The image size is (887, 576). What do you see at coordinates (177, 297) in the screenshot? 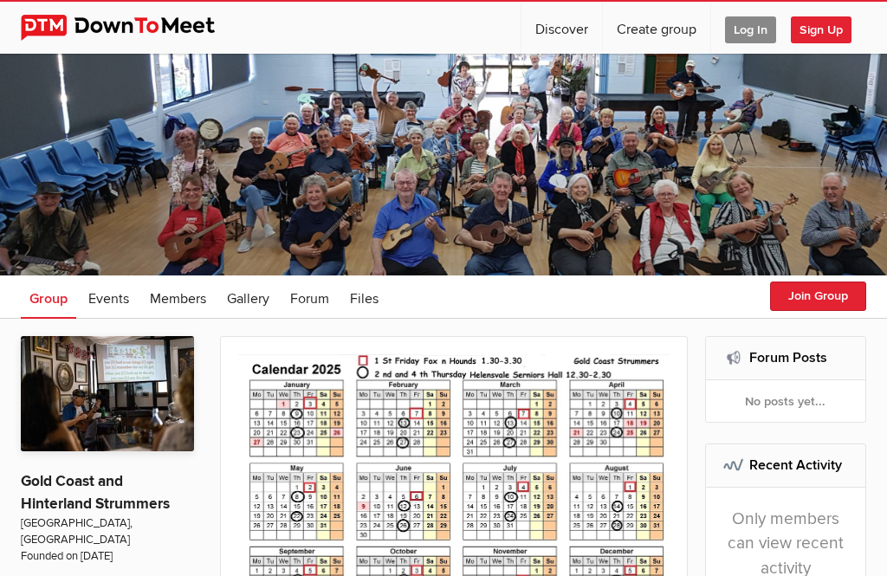
I see `a: Members` at bounding box center [177, 297].